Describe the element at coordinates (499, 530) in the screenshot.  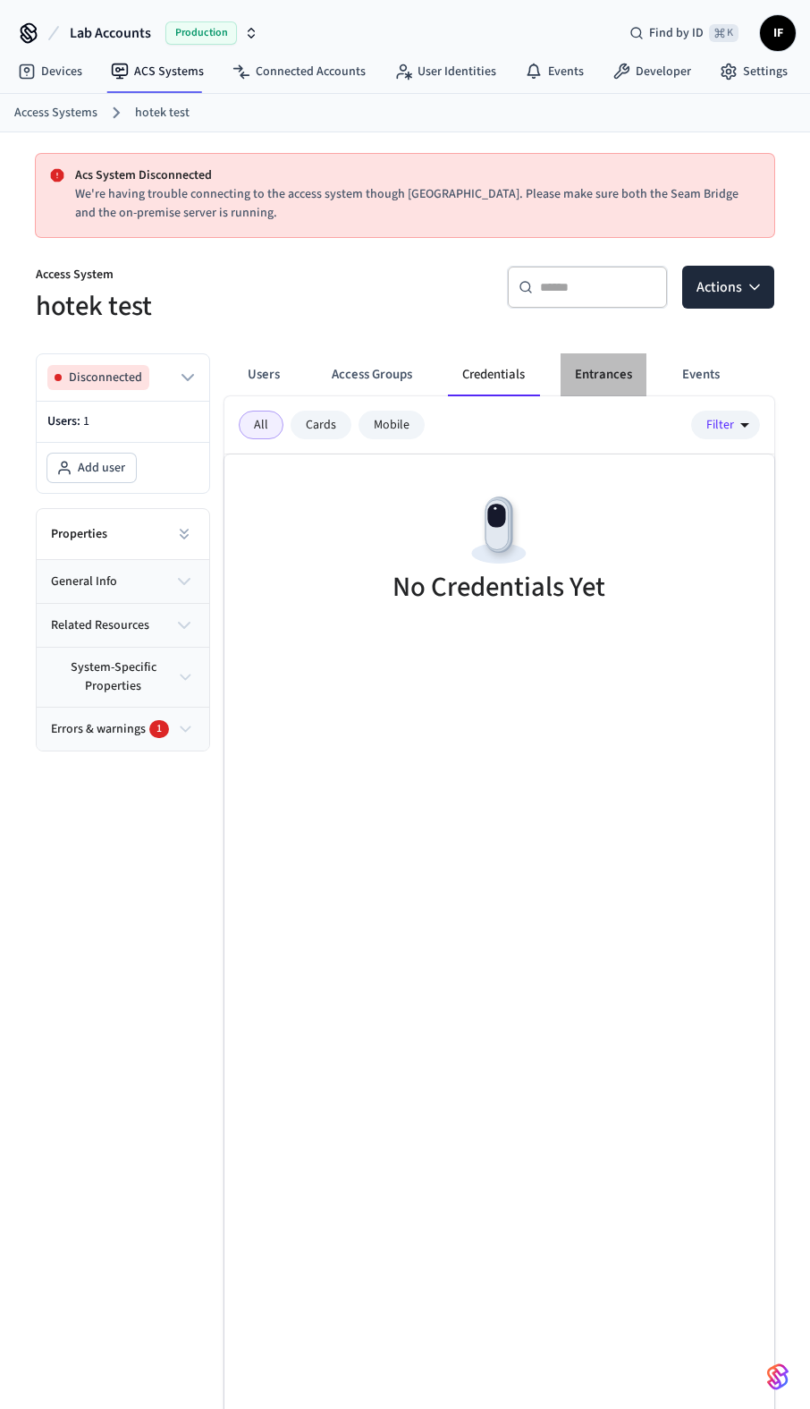
I see `img: Devices Empty State` at that location.